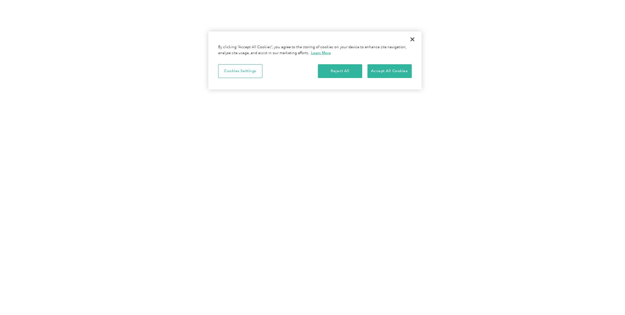 This screenshot has height=315, width=625. What do you see at coordinates (389, 71) in the screenshot?
I see `button: Accept All Cookies` at bounding box center [389, 71].